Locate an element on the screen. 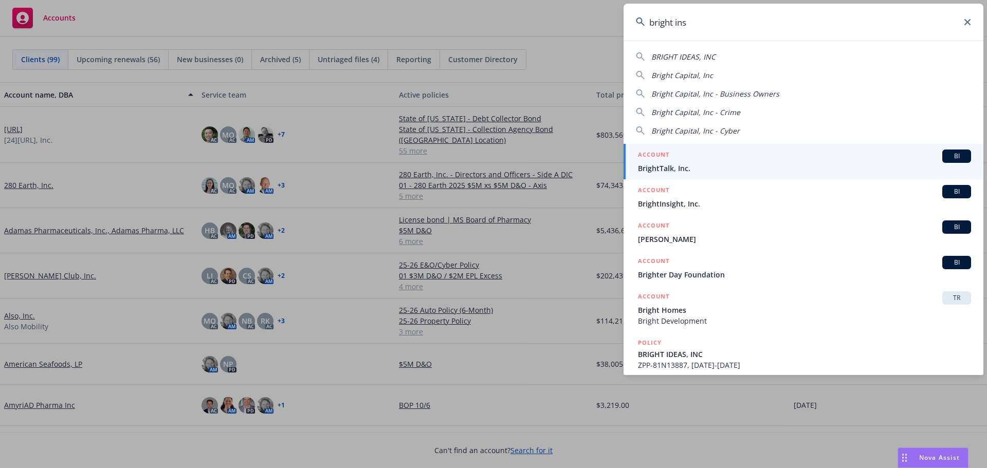  a: ACCOUNTBIBrightInsight, Inc. is located at coordinates (804, 197).